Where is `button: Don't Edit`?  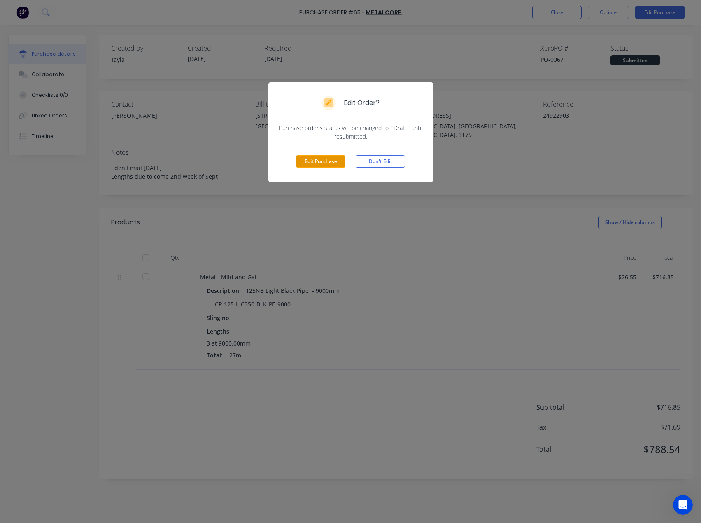 button: Don't Edit is located at coordinates (380, 161).